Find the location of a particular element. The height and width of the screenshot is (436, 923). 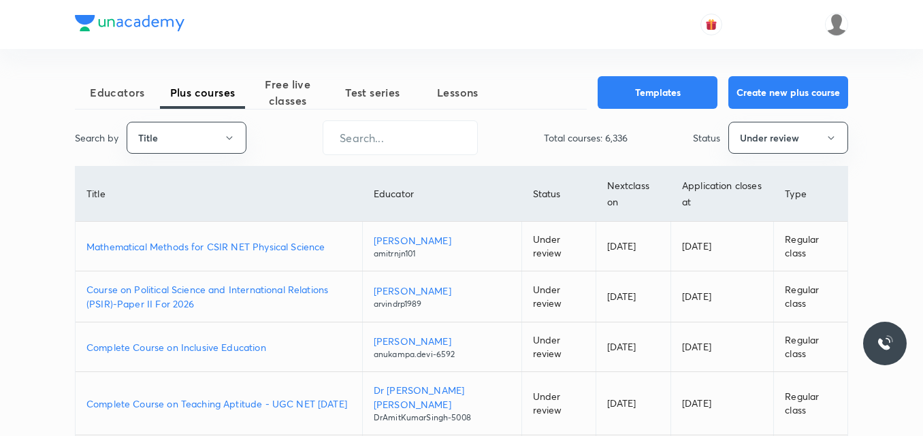

span: Lessons is located at coordinates (457, 93).